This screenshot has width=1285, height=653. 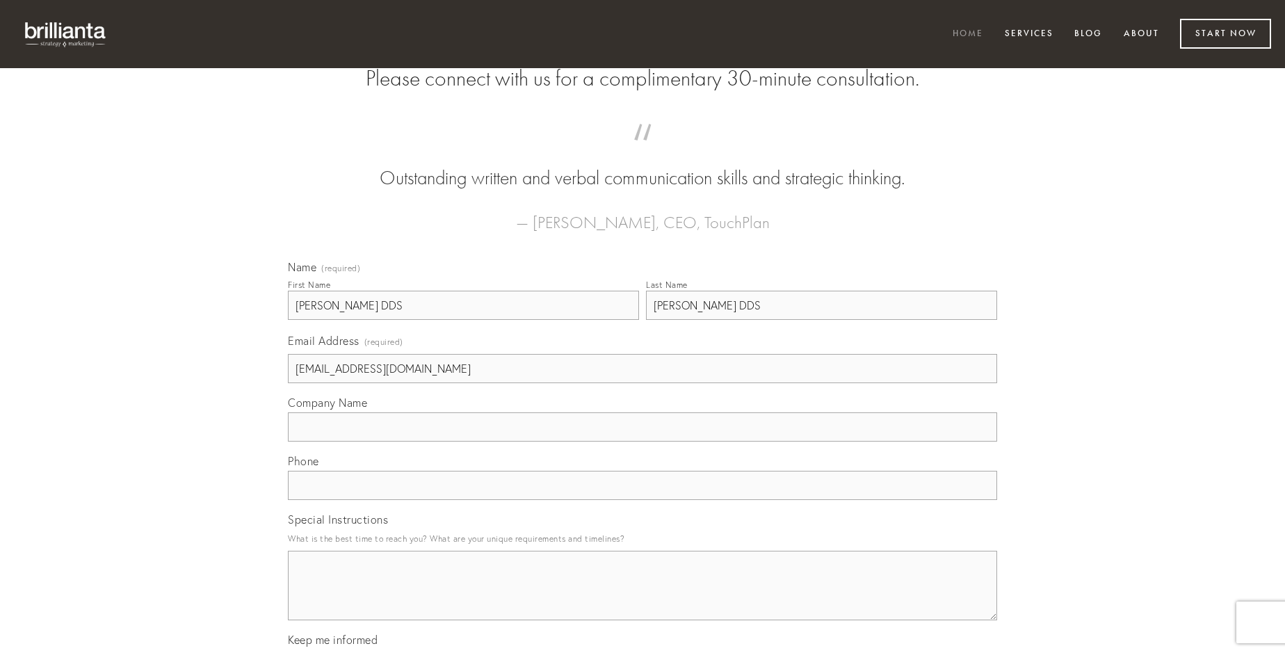 What do you see at coordinates (1089, 34) in the screenshot?
I see `a: Blog` at bounding box center [1089, 34].